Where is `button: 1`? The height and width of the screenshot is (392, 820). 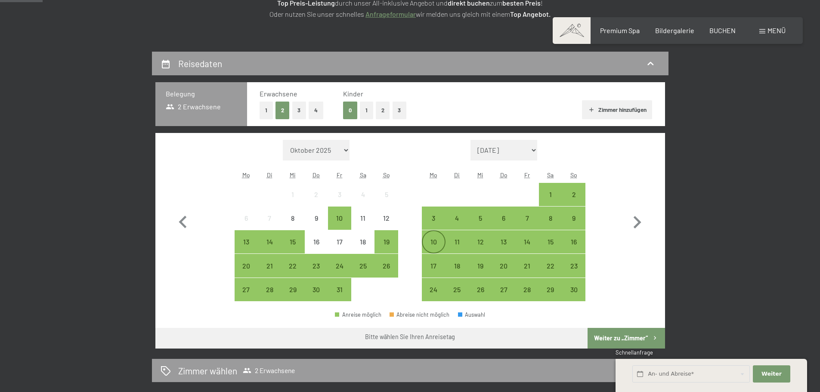
button: 1 is located at coordinates (366, 110).